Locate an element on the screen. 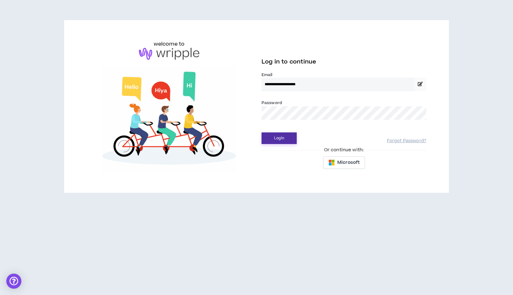 The image size is (513, 295). a: Forgot Password? is located at coordinates (406, 141).